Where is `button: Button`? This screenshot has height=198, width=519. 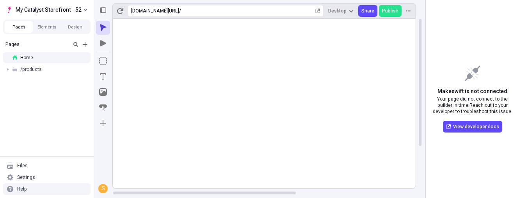
button: Button is located at coordinates (103, 108).